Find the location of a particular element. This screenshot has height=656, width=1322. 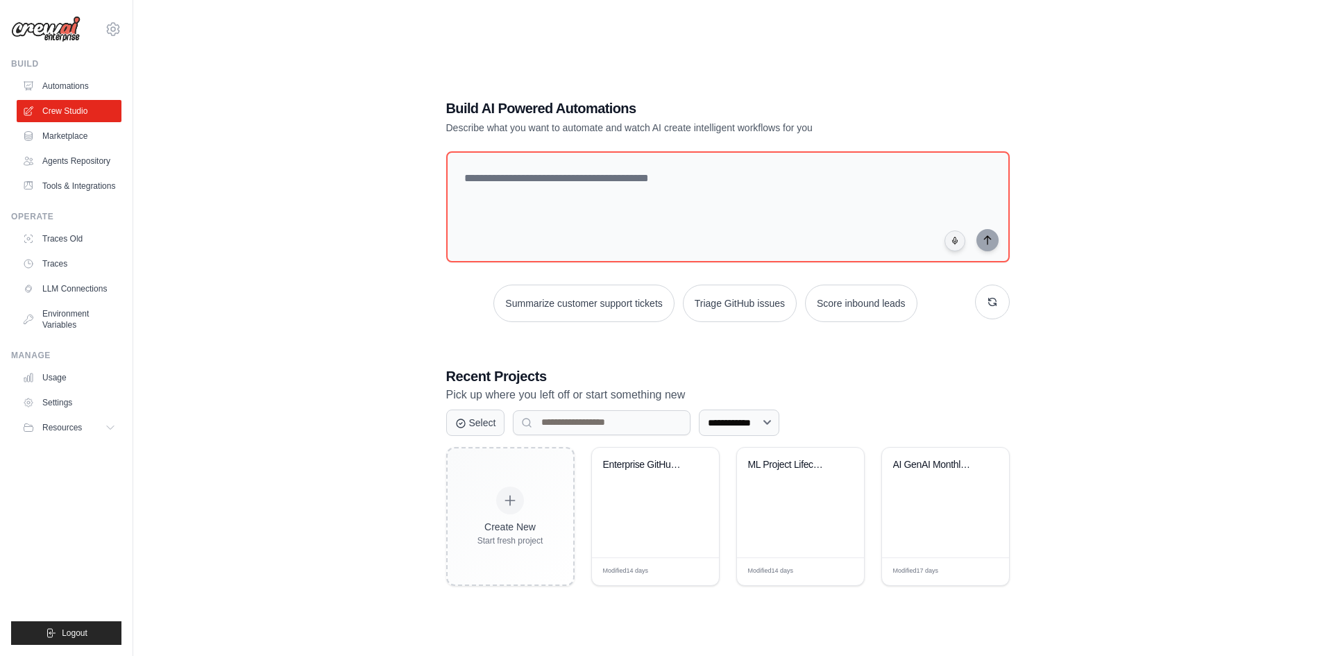

div: Operate is located at coordinates (66, 217).